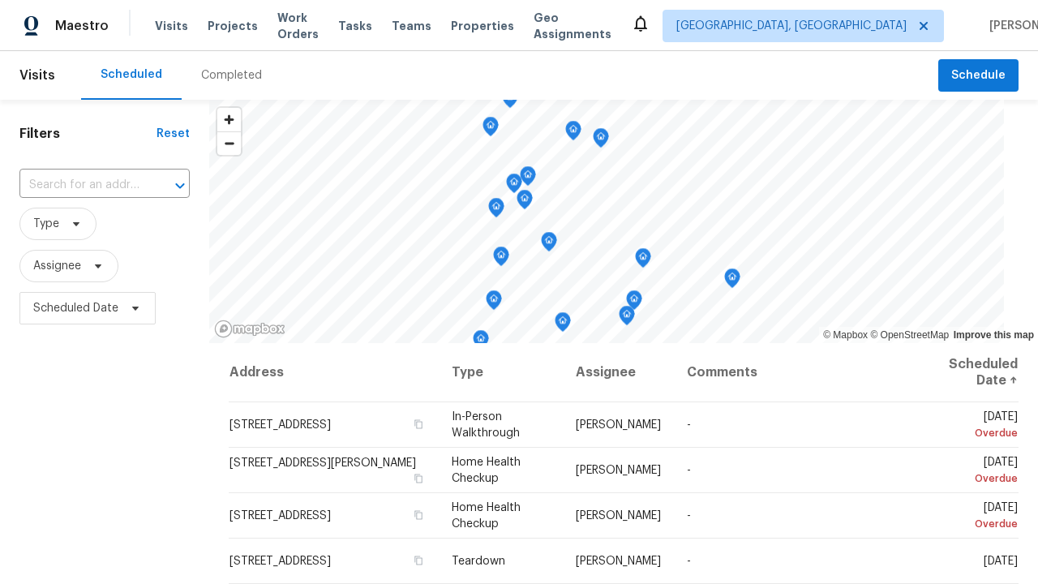  I want to click on span: Teams, so click(411, 26).